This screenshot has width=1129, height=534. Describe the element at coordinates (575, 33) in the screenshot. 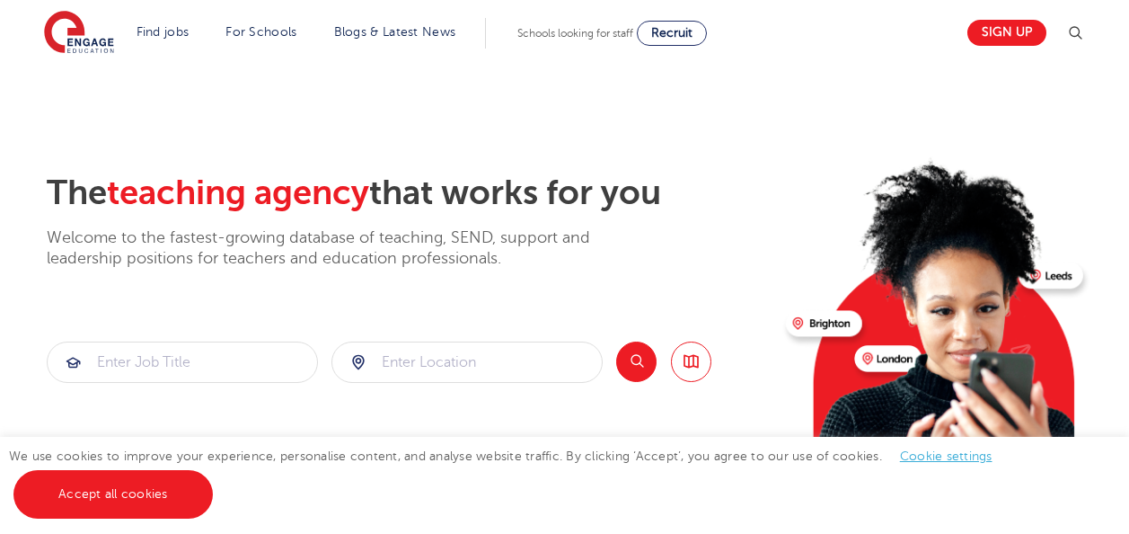

I see `span: Schools looking for staff` at that location.